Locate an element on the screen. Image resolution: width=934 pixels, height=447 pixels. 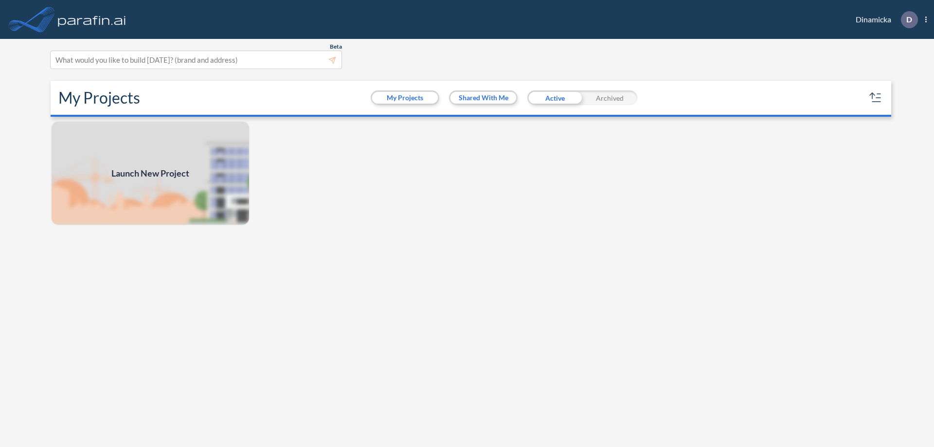
img: logo is located at coordinates (92, 19).